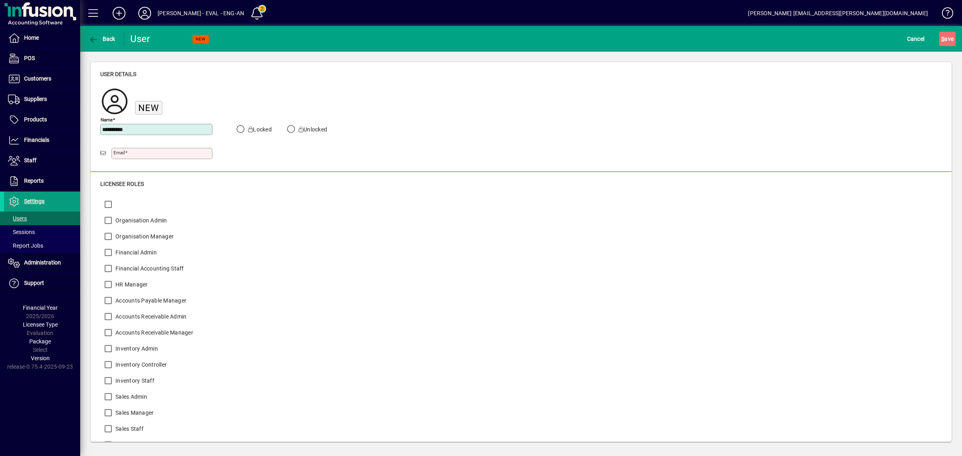 The height and width of the screenshot is (456, 962). I want to click on a: Customers, so click(42, 79).